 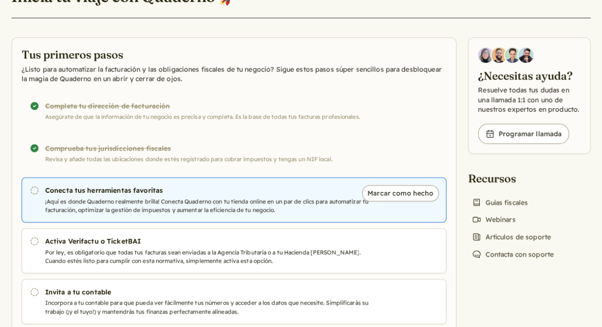 I want to click on a: Guías fiscales, so click(x=500, y=202).